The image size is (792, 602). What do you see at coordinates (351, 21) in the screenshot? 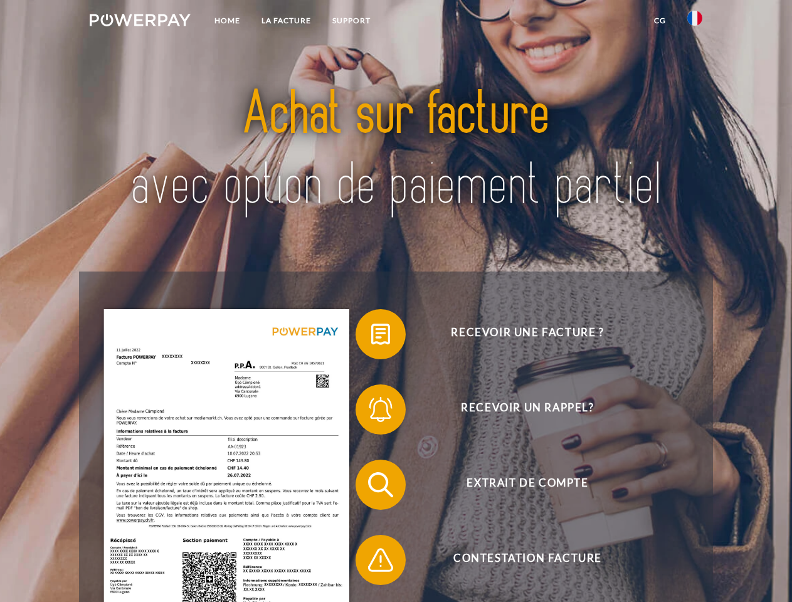
I see `a: Support` at bounding box center [351, 21].